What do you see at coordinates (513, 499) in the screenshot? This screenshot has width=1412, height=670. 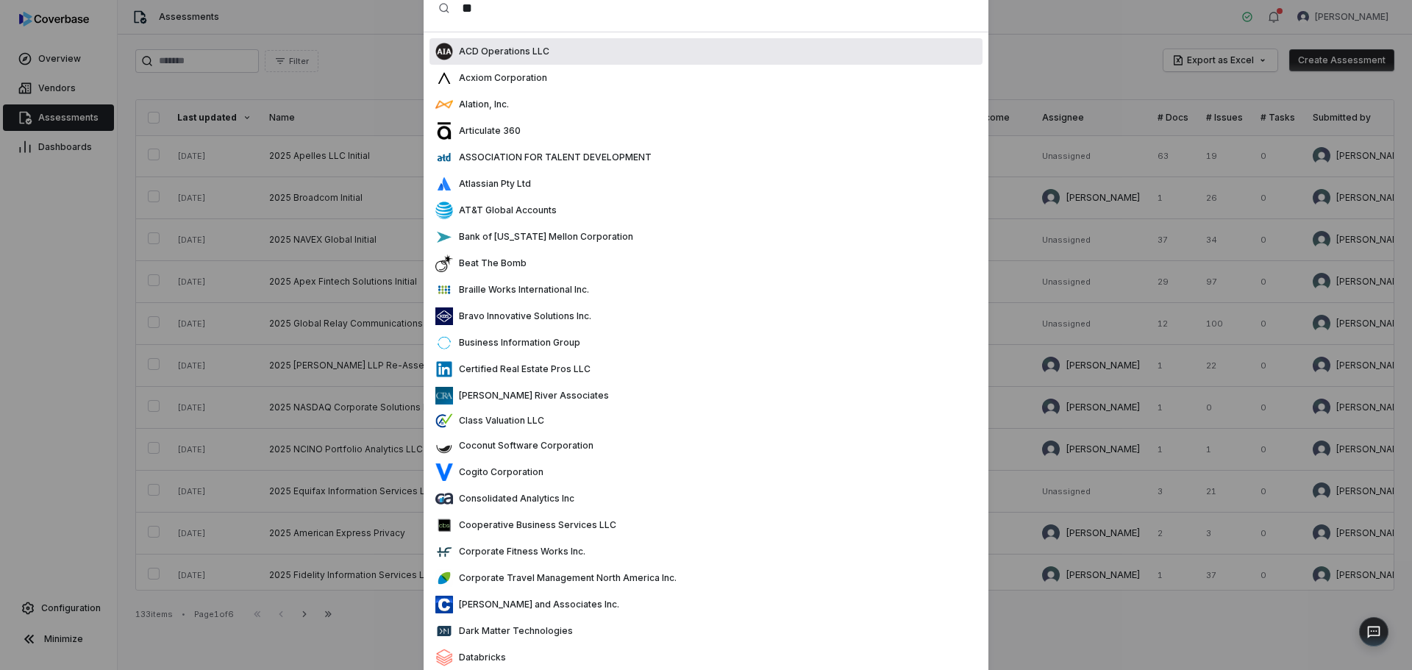 I see `p: Consolidated Analytics Inc` at bounding box center [513, 499].